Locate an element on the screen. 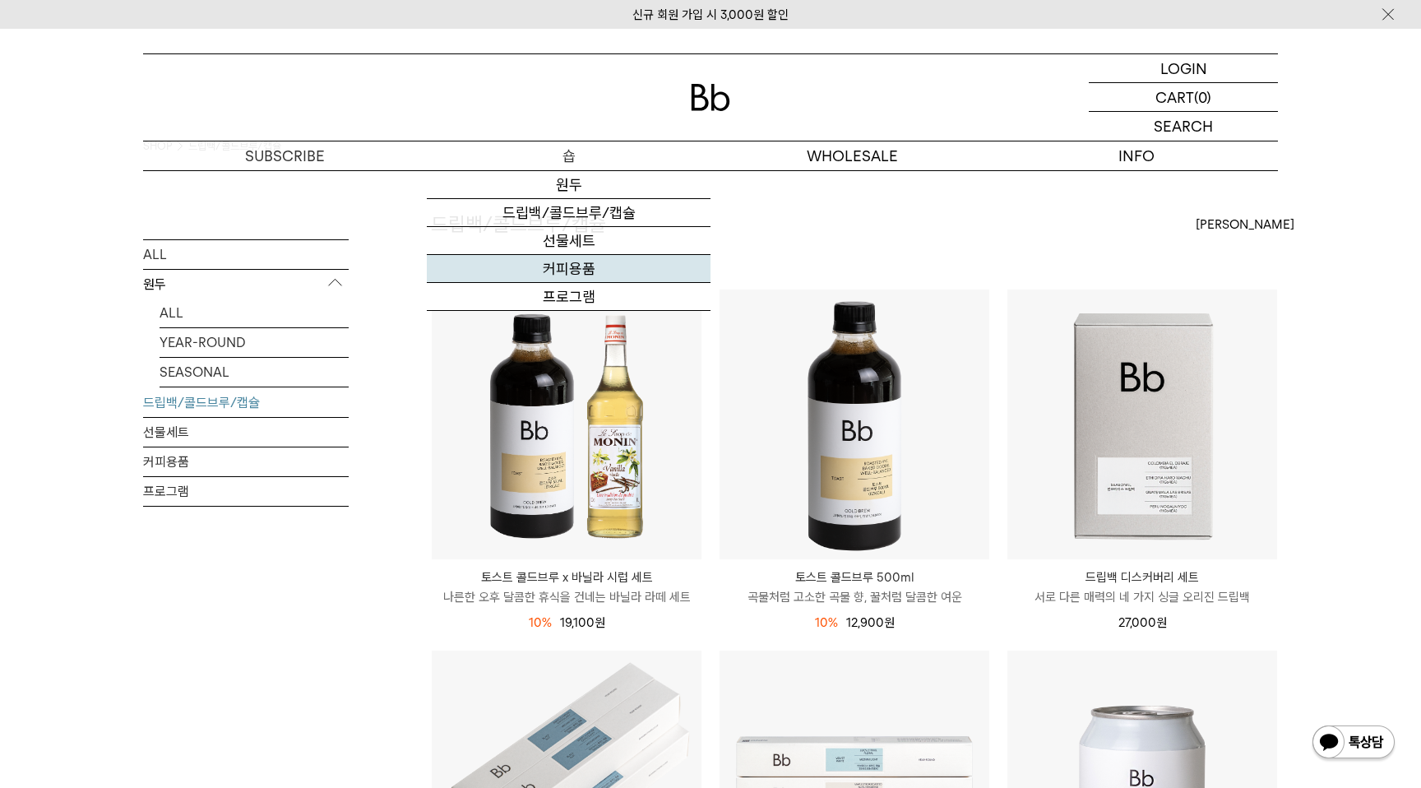 The height and width of the screenshot is (788, 1421). img: 카카오톡 채널 1:1 채팅 버튼 is located at coordinates (1353, 743).